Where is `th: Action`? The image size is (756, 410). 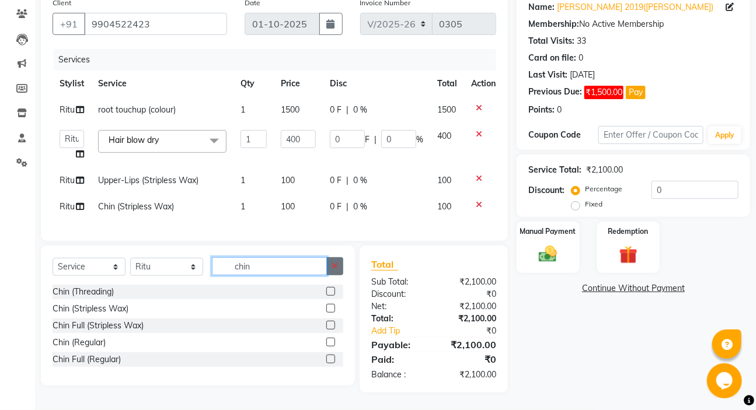
th: Action is located at coordinates (483, 83).